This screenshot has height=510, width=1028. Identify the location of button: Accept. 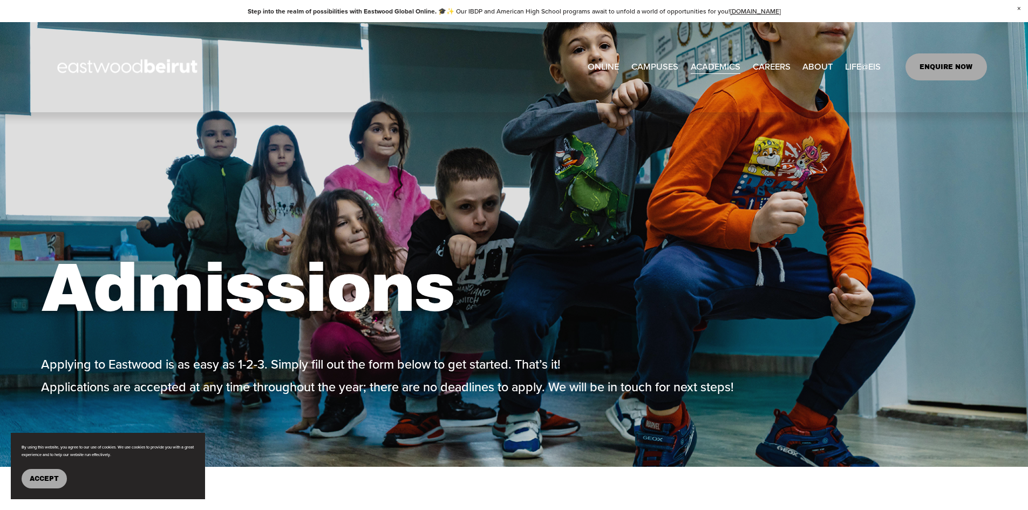
(44, 479).